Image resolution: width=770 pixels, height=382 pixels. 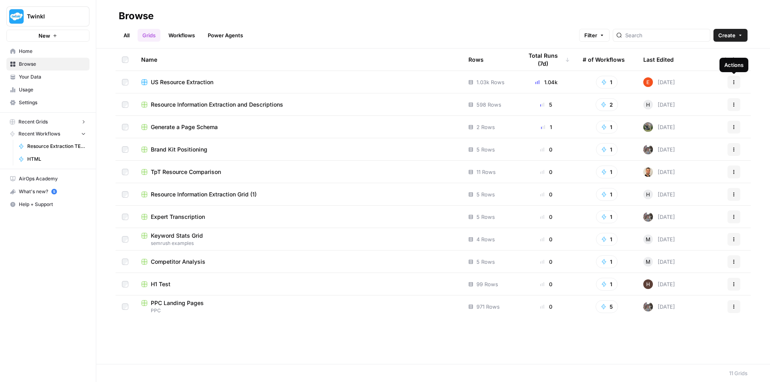 I want to click on span: Filter, so click(x=591, y=35).